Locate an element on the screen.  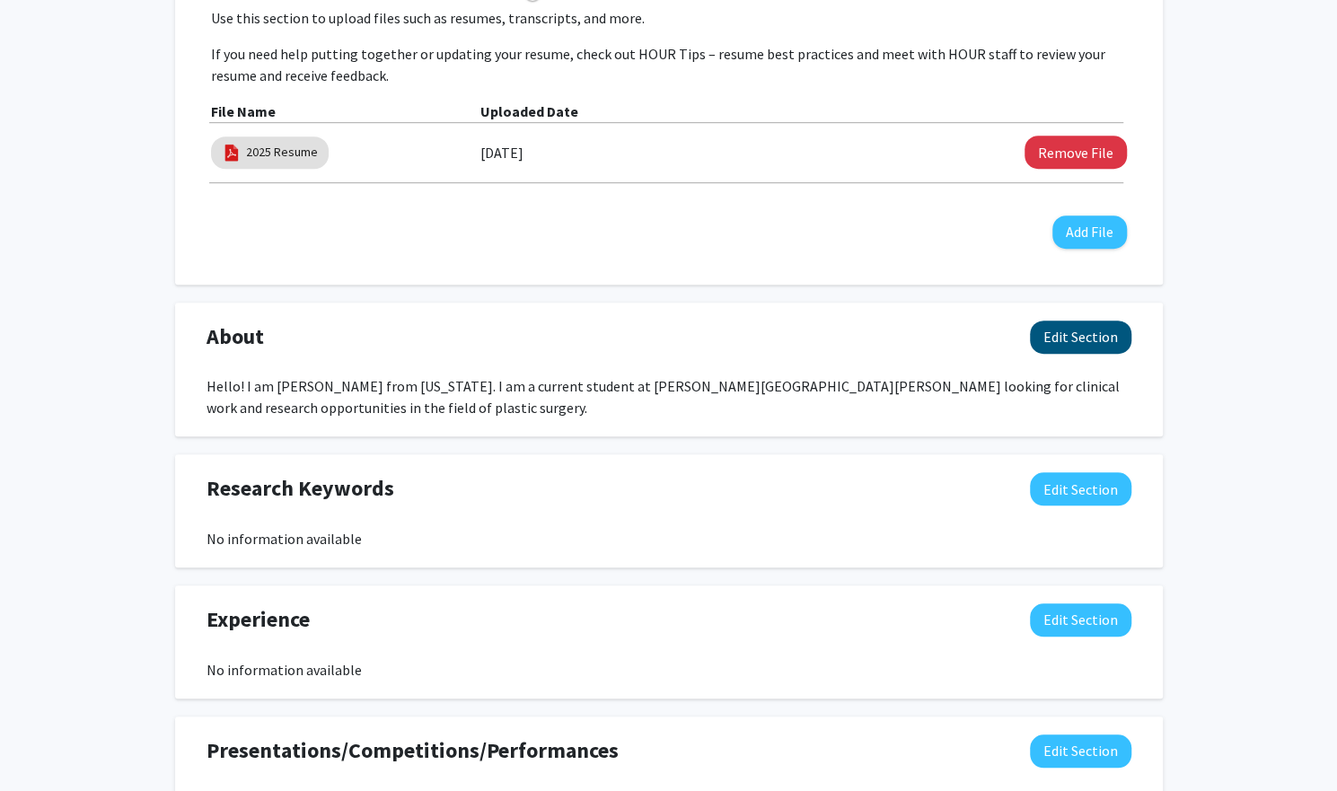
p: If you need help putting together or updating your resume, check out HOUR Tips – resume best prac... is located at coordinates (669, 65).